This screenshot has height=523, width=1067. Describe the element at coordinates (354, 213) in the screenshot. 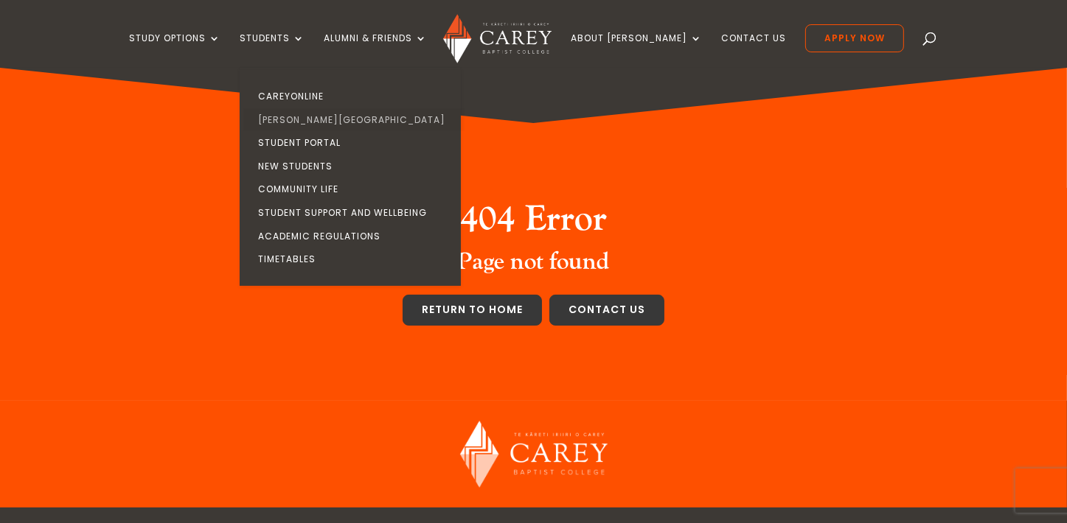

I see `a: Student Support and Wellbeing` at that location.